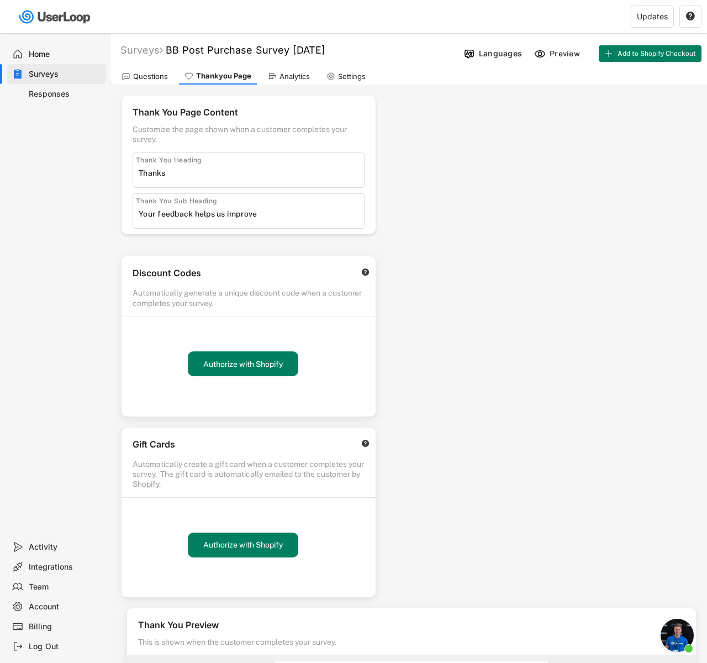 The height and width of the screenshot is (663, 707). I want to click on div: Responses, so click(65, 94).